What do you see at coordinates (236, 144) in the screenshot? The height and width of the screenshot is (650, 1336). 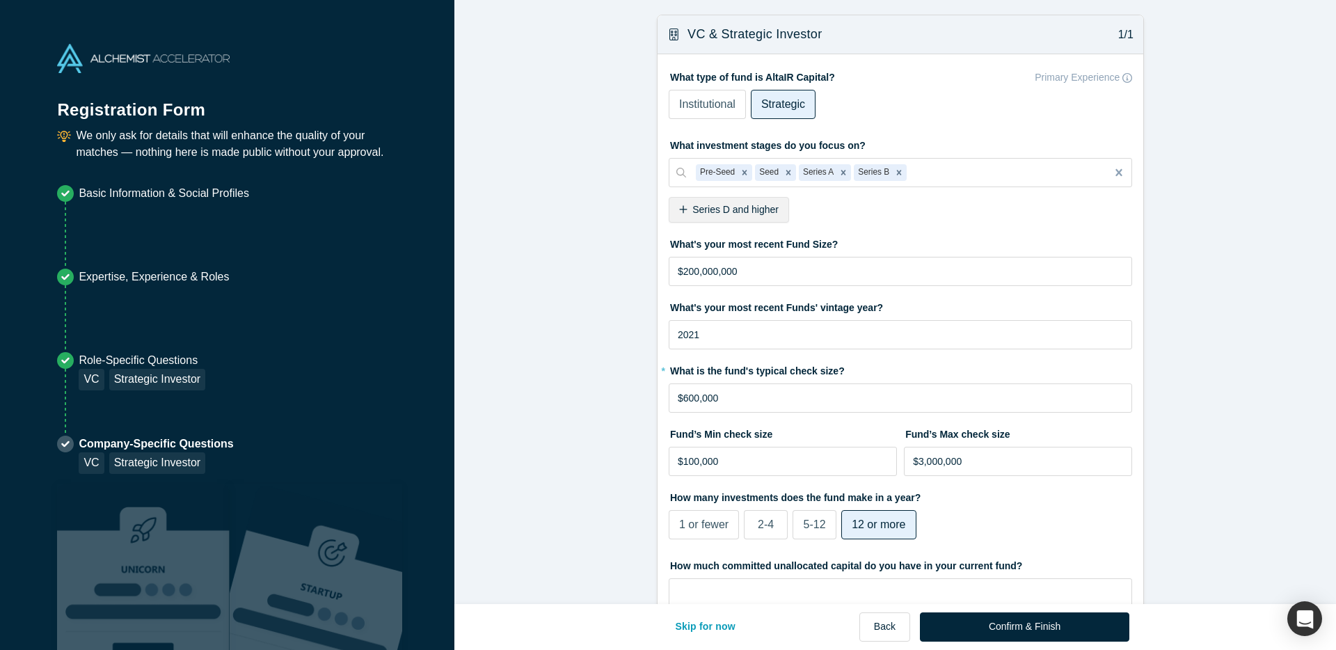 I see `p: We only ask for details that will enhance the quality of your matches — nothing here is made publ...` at bounding box center [236, 144].